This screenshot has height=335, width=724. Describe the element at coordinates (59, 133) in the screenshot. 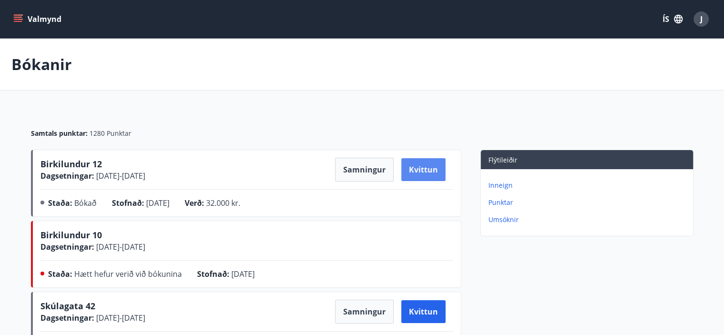

I see `span: Samtals punktar :` at that location.